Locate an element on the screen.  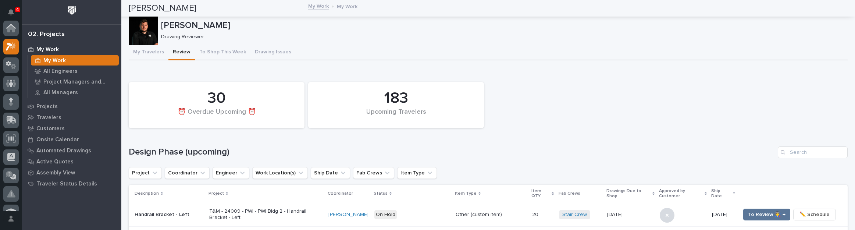
p: Ship Date is located at coordinates (721, 193).